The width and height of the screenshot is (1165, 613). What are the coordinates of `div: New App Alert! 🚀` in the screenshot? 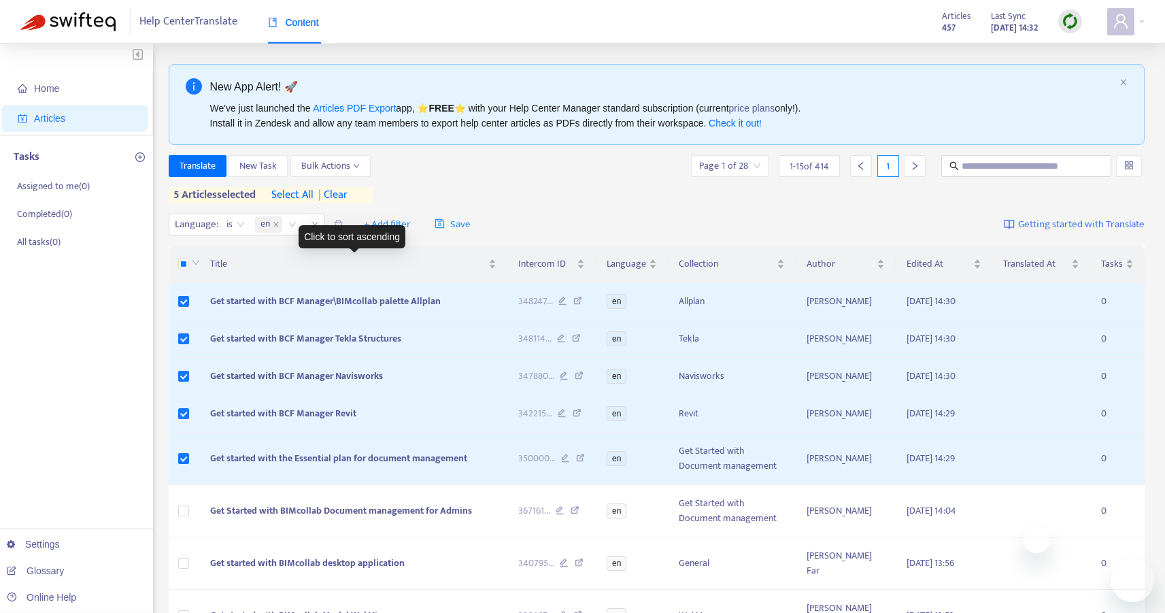 It's located at (662, 86).